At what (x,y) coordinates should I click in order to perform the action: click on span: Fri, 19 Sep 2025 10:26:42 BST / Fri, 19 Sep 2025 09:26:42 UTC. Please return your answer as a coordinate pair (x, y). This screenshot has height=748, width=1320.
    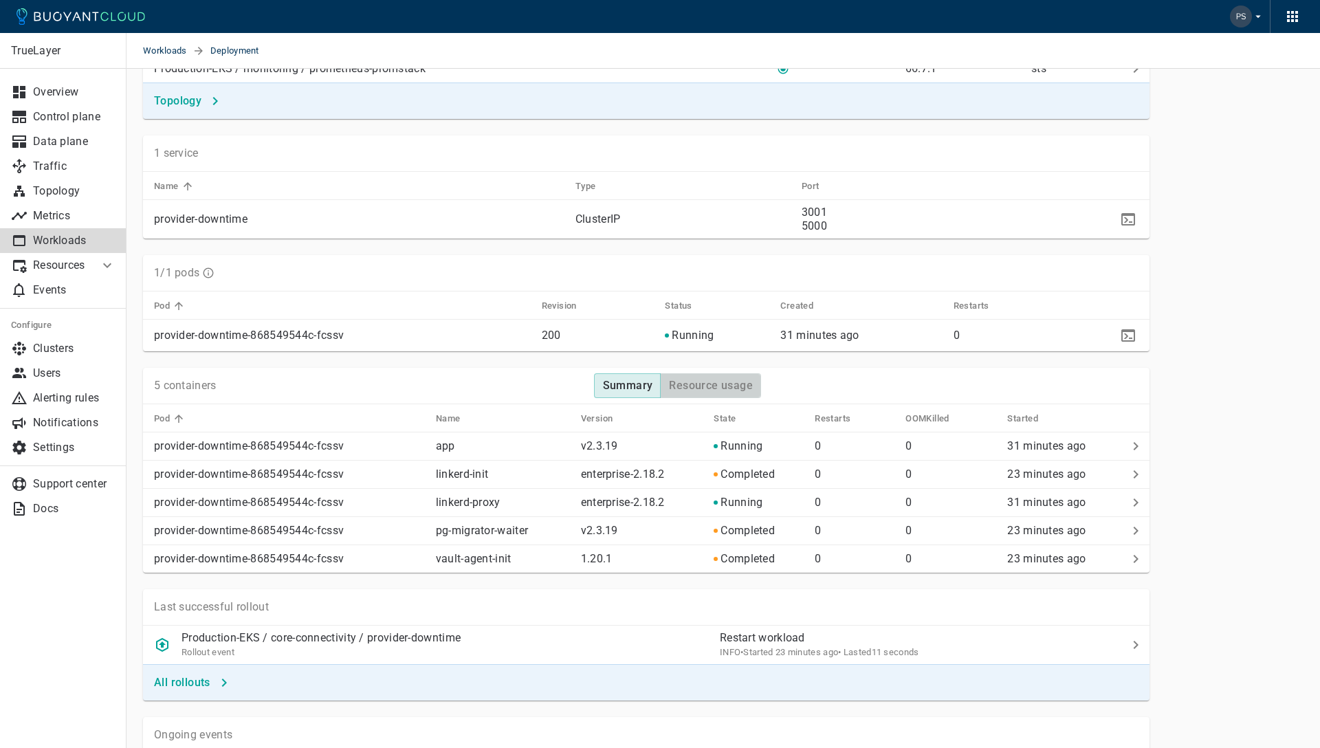
    Looking at the image, I should click on (789, 652).